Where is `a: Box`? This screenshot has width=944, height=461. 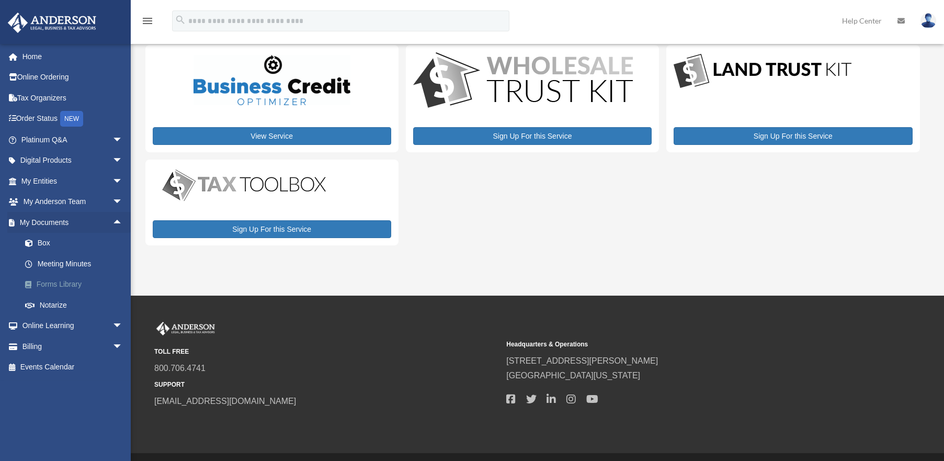
a: Box is located at coordinates (76, 243).